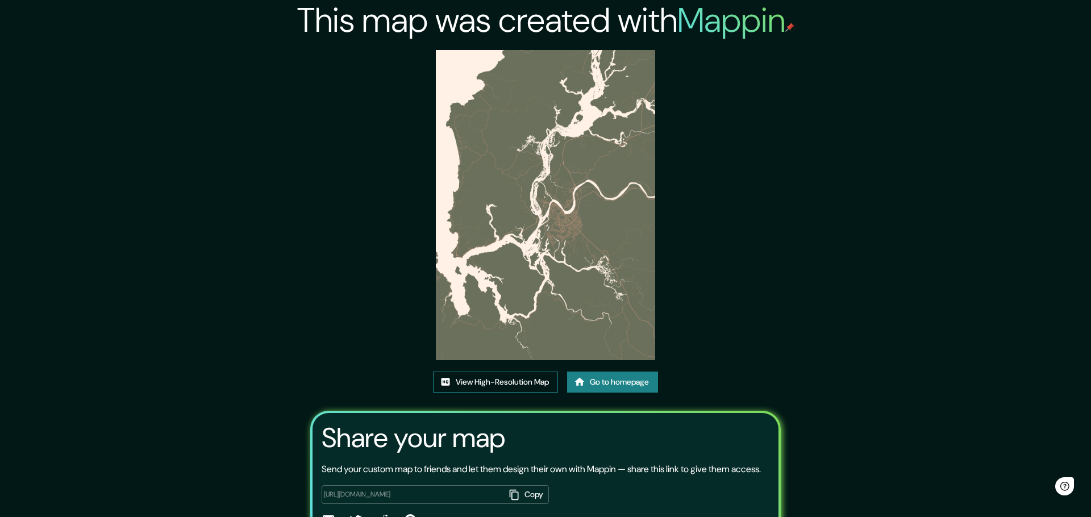 This screenshot has height=517, width=1091. I want to click on img: created-map, so click(546, 205).